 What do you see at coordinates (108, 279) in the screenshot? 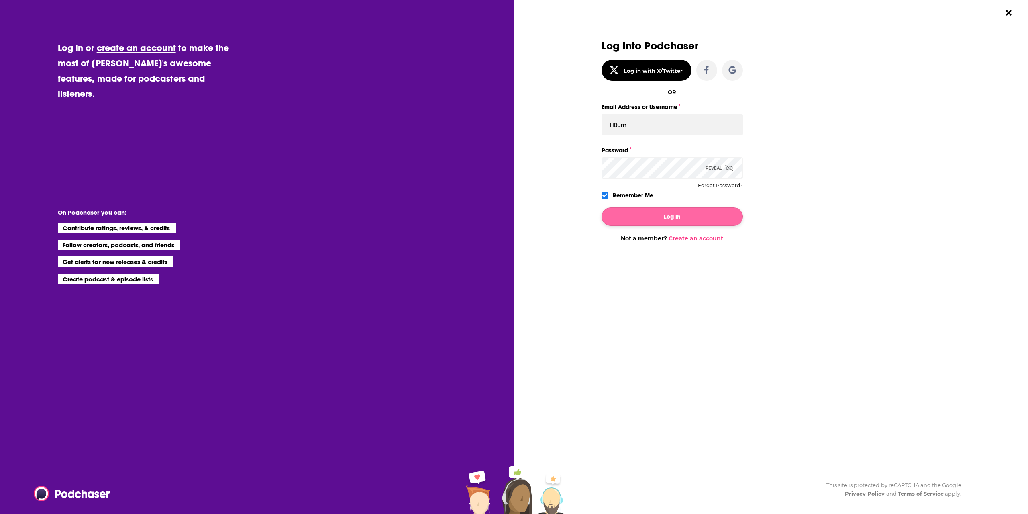
I see `li: Create podcast & episode lists` at bounding box center [108, 279].